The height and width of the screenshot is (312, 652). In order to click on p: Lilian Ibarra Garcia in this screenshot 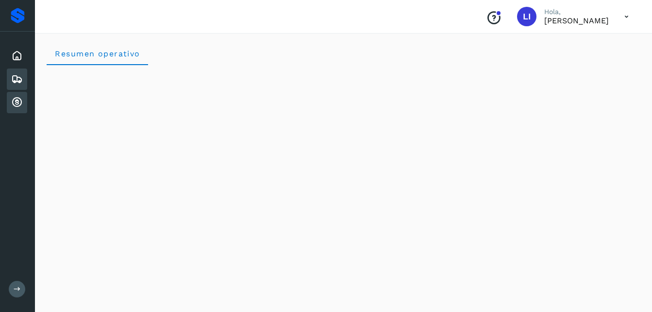, I will do `click(576, 20)`.